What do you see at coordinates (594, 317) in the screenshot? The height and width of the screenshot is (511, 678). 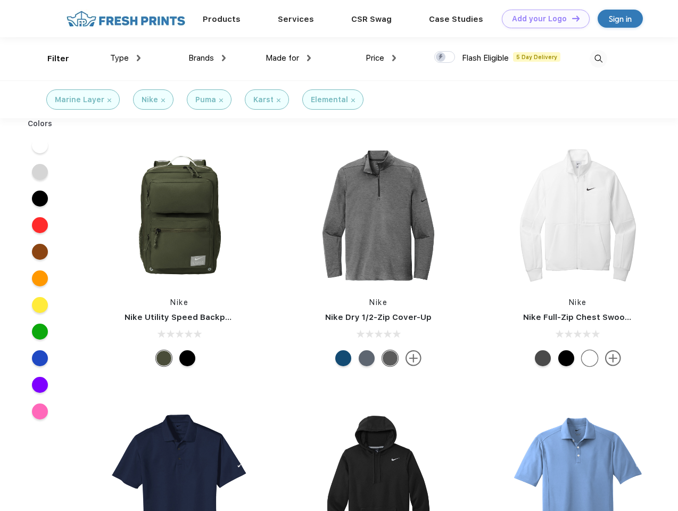 I see `a: Nike Full-Zip Chest Swoosh Jacket` at bounding box center [594, 317].